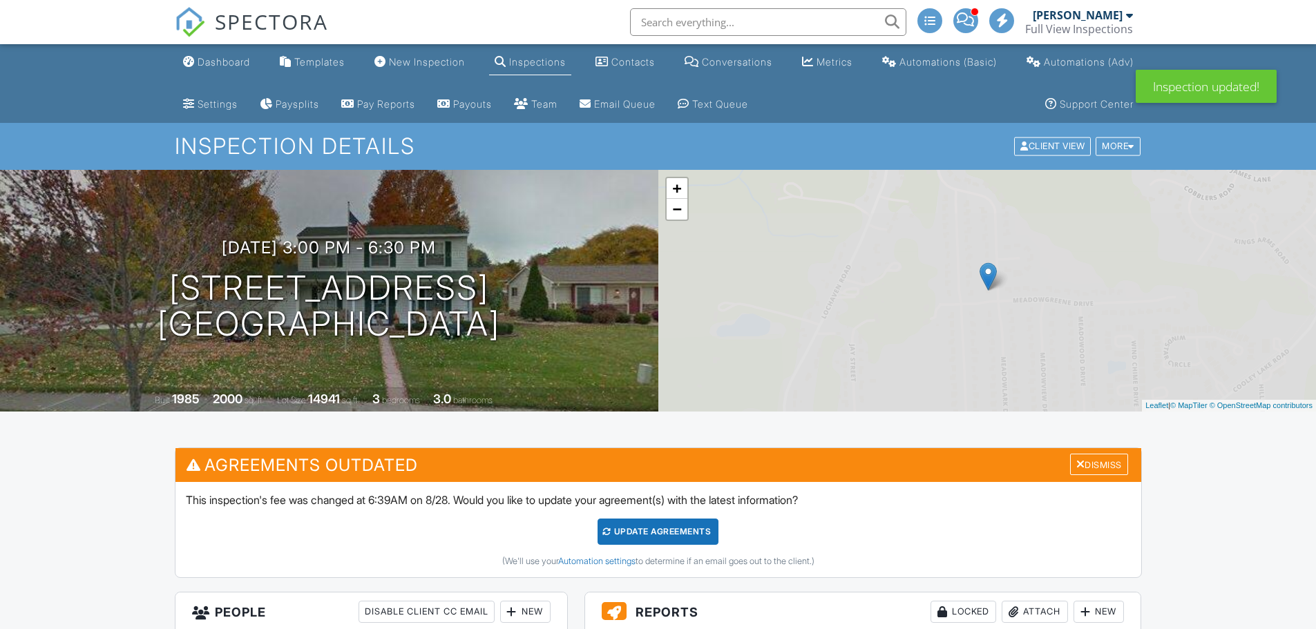  I want to click on div: 14941, so click(324, 399).